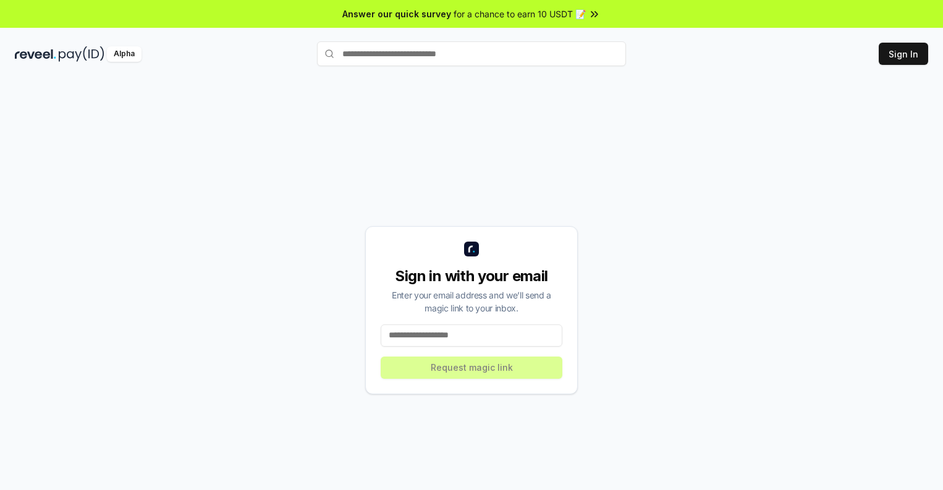 The height and width of the screenshot is (490, 943). I want to click on img: logo_small, so click(472, 249).